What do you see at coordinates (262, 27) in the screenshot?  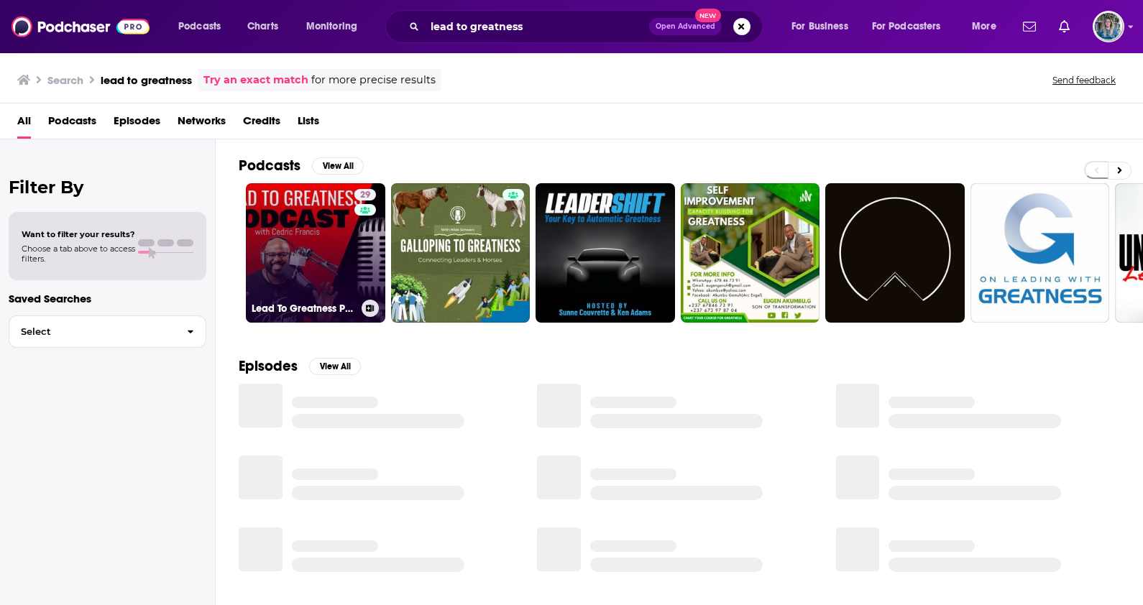 I see `a: Charts` at bounding box center [262, 27].